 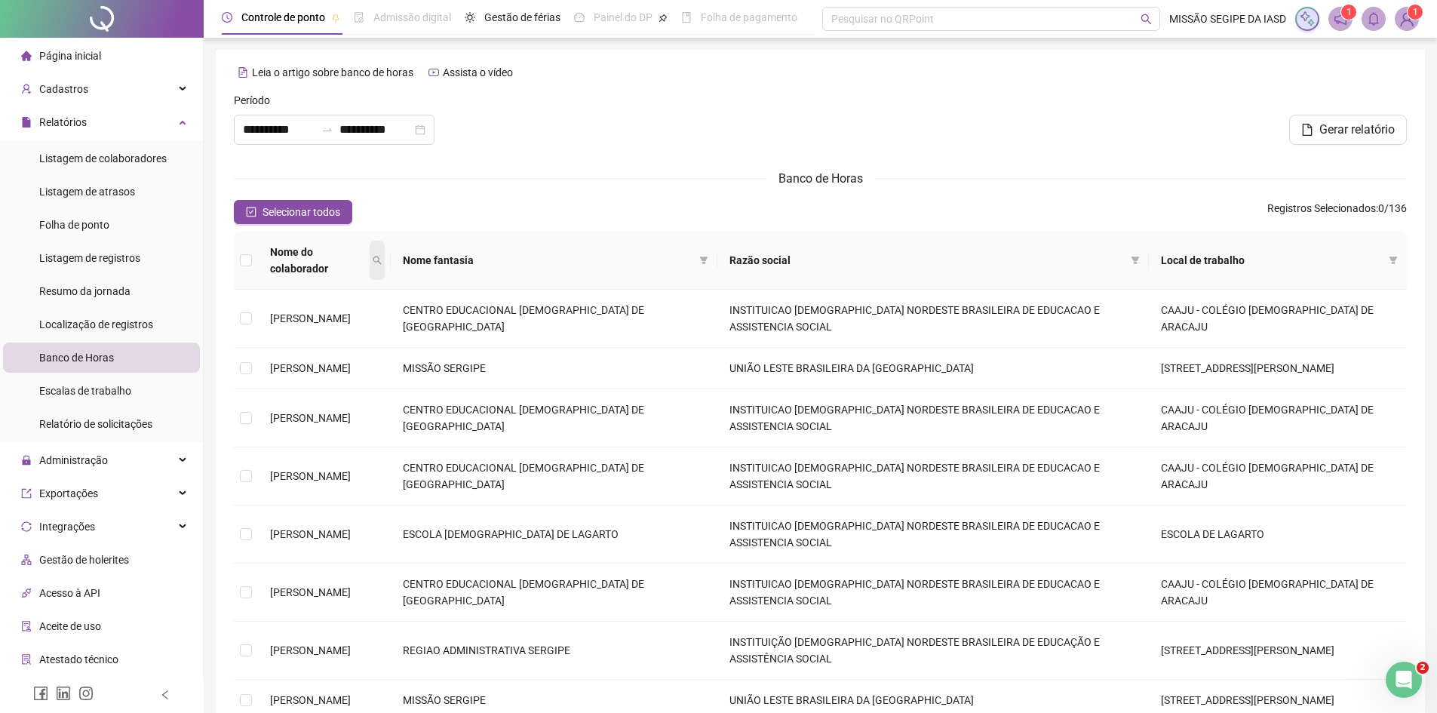 I want to click on span: linkedin, so click(x=63, y=693).